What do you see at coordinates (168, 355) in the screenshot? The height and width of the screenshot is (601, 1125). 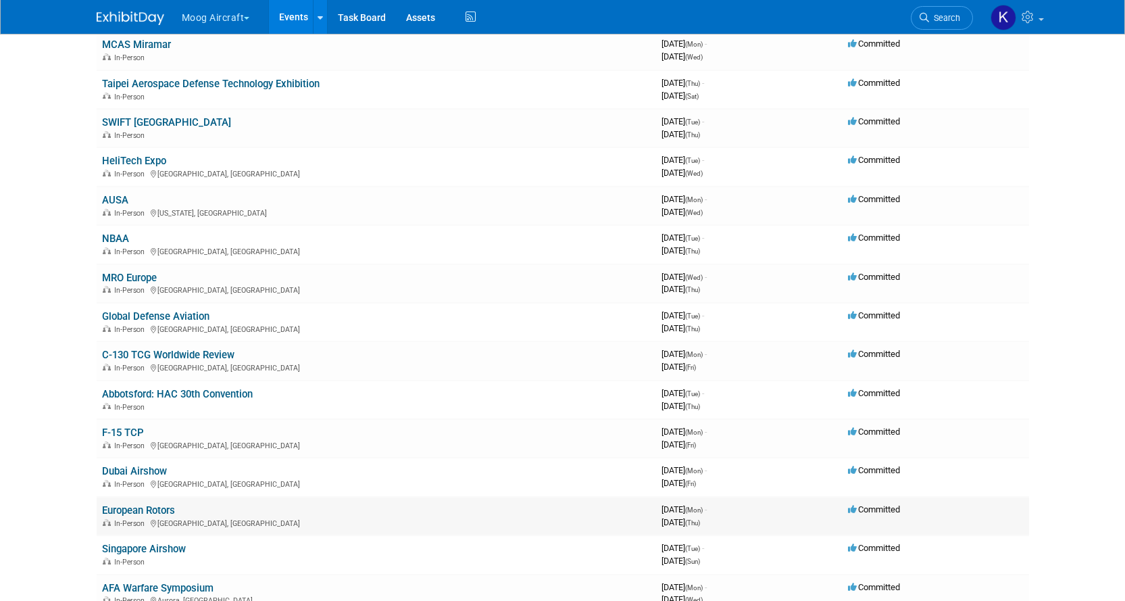 I see `a: C-130 TCG Worldwide Review` at bounding box center [168, 355].